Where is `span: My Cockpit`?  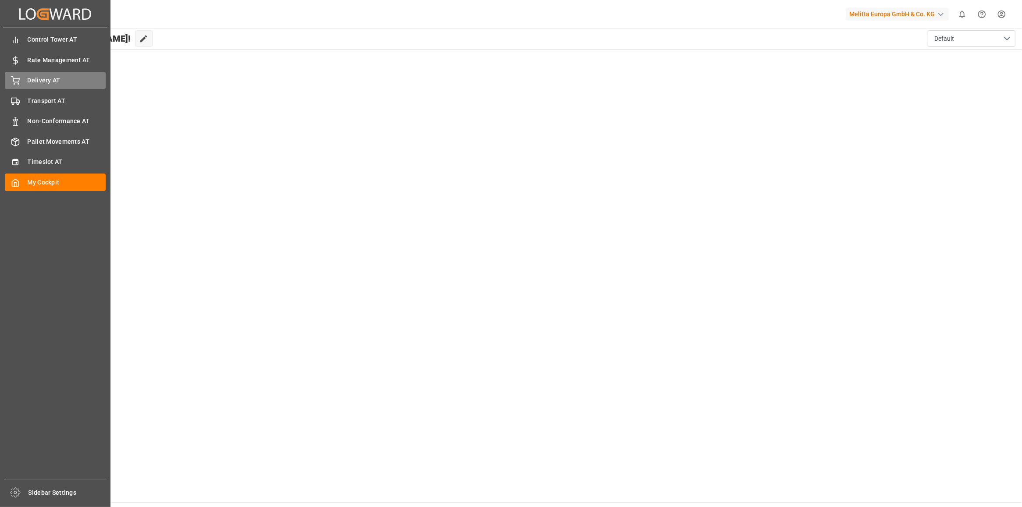 span: My Cockpit is located at coordinates (67, 182).